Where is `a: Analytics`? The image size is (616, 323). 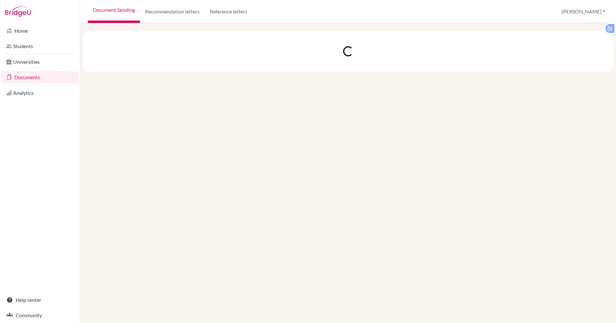
a: Analytics is located at coordinates (40, 93).